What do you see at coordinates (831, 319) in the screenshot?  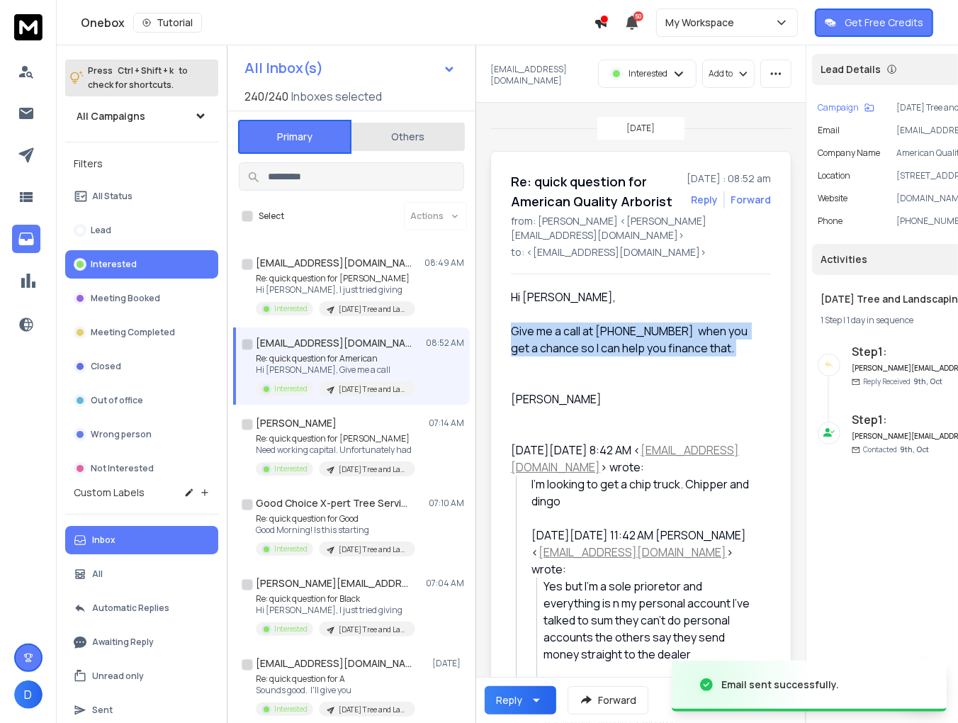 I see `span: 1 Step` at bounding box center [831, 319].